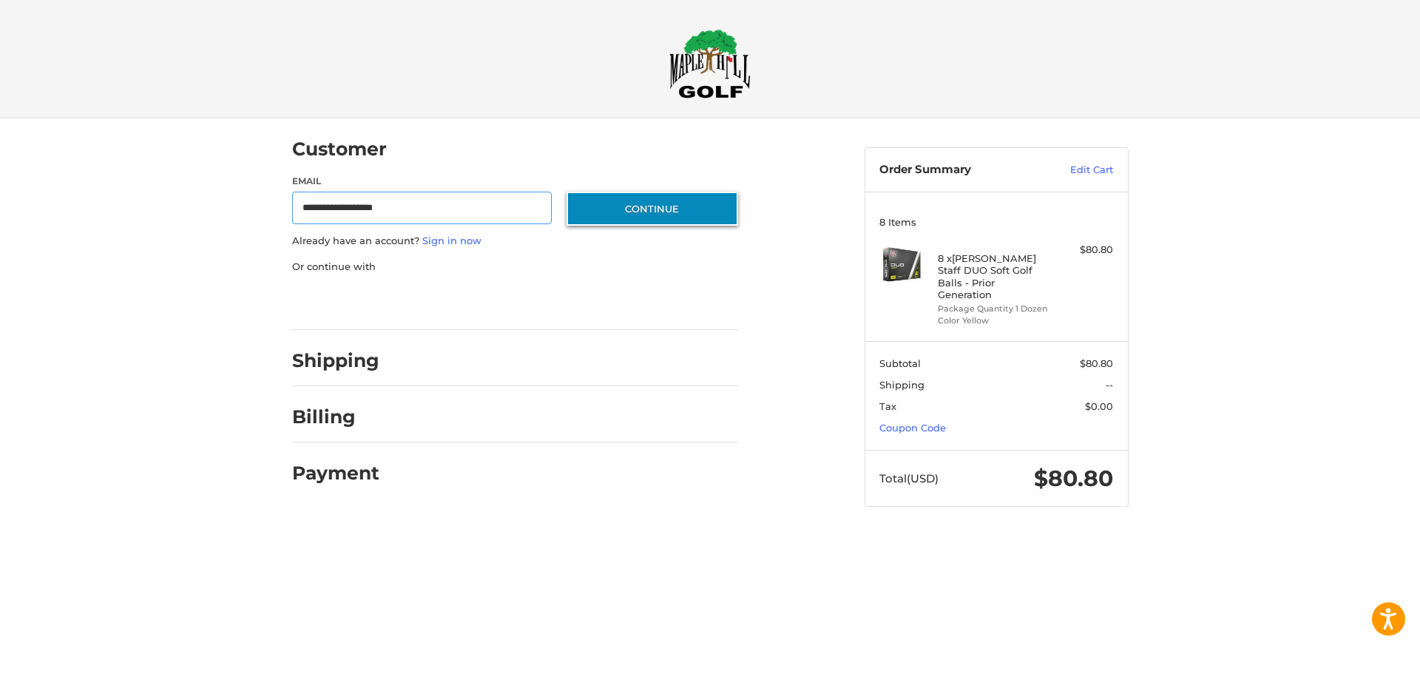  Describe the element at coordinates (422, 181) in the screenshot. I see `label: Email` at that location.